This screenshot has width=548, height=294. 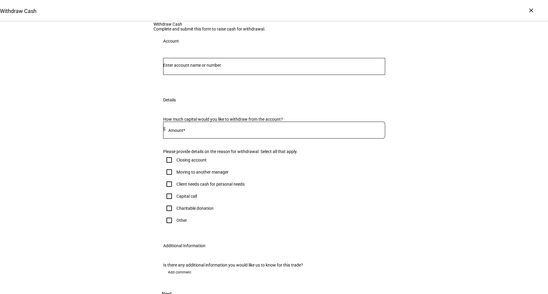 I want to click on div: Moving to another manager, so click(x=202, y=172).